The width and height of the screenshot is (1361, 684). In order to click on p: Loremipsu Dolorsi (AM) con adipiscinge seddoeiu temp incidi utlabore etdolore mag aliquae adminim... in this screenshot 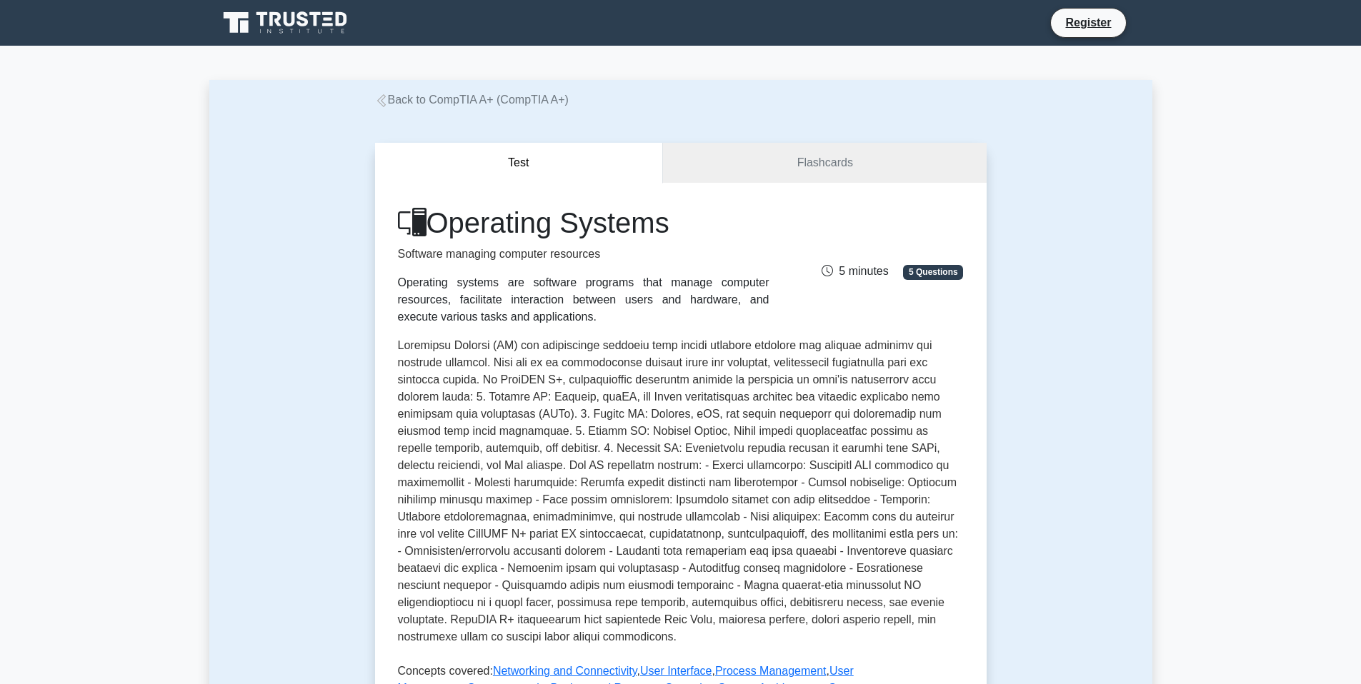, I will do `click(681, 494)`.